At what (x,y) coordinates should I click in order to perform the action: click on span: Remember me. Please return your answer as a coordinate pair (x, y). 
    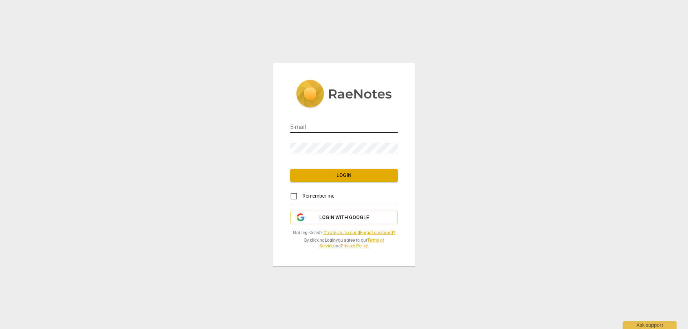
    Looking at the image, I should click on (318, 196).